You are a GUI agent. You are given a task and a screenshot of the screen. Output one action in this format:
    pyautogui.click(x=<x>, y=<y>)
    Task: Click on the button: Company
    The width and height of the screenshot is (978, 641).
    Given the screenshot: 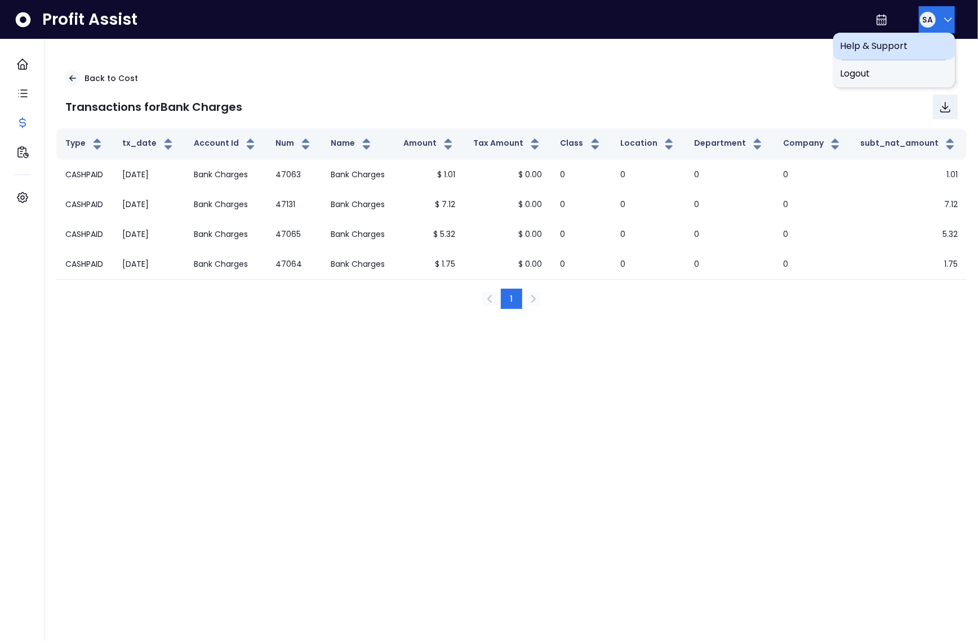 What is the action you would take?
    pyautogui.click(x=812, y=144)
    